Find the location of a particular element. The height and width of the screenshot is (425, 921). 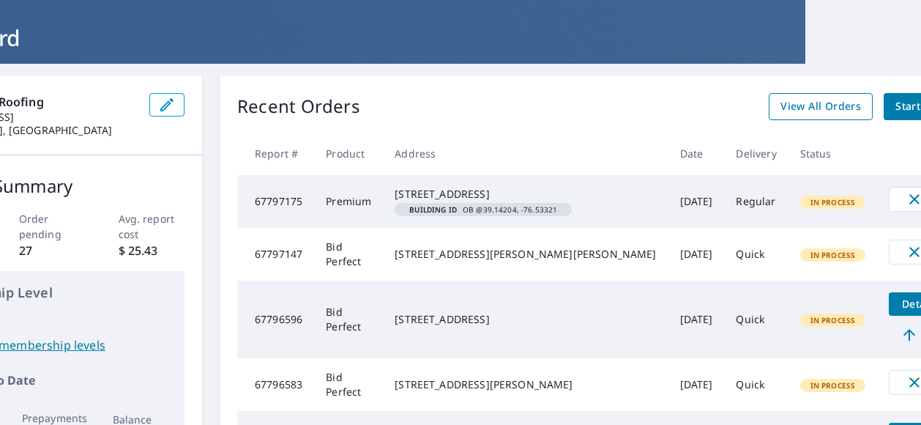

td: 67796583 is located at coordinates (275, 384).